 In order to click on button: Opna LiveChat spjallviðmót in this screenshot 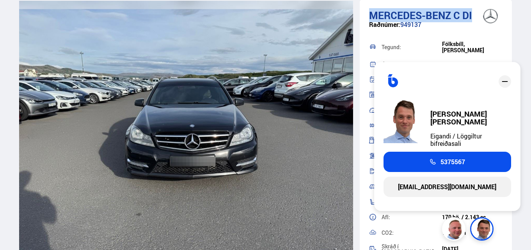, I will do `click(18, 15)`.